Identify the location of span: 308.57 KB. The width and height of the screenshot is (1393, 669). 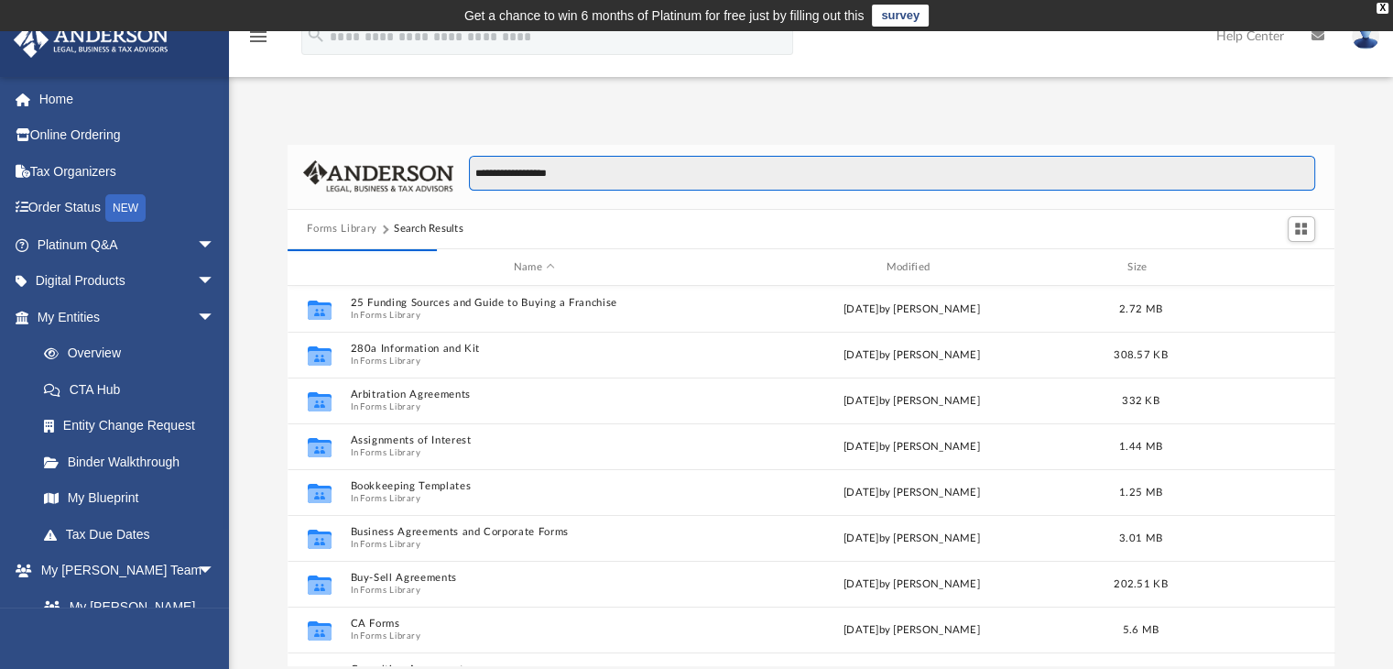
(1140, 354).